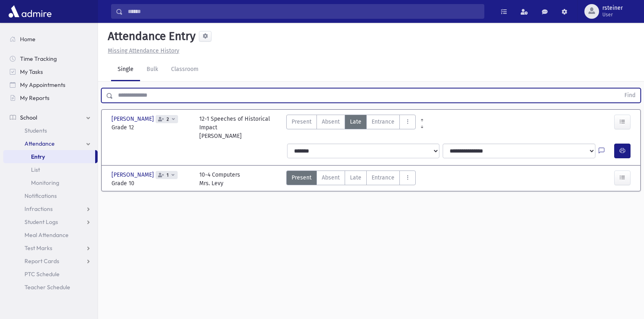  I want to click on a: Meal Attendance, so click(50, 235).